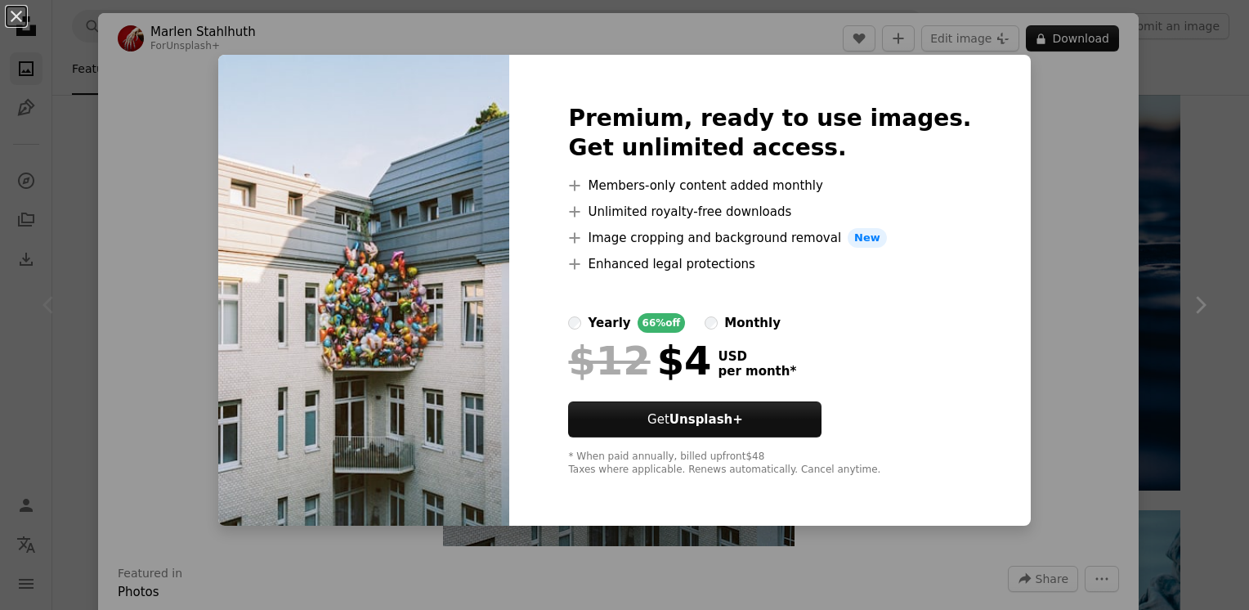 Image resolution: width=1249 pixels, height=610 pixels. Describe the element at coordinates (752, 323) in the screenshot. I see `div: monthly` at that location.